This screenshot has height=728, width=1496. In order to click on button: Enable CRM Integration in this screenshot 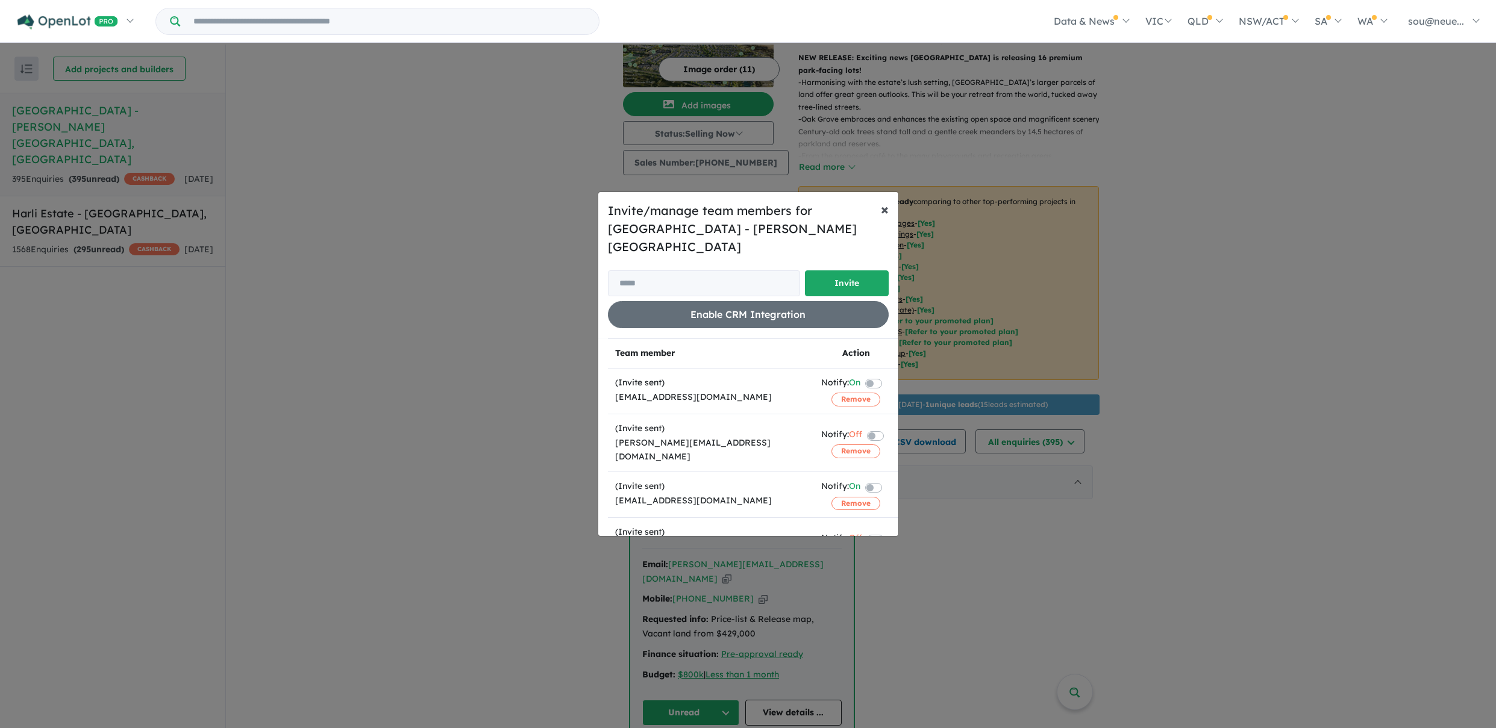, I will do `click(748, 314)`.